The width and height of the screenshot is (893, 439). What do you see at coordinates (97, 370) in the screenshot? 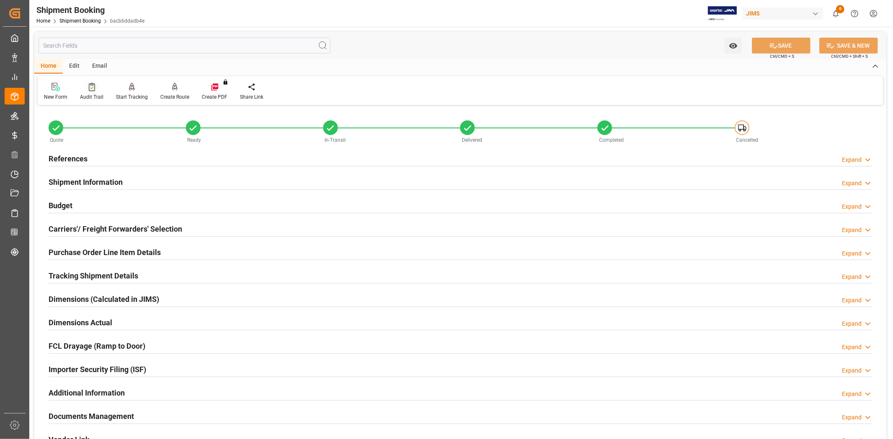
I see `h2: Importer Security Filing (ISF)` at bounding box center [97, 370].